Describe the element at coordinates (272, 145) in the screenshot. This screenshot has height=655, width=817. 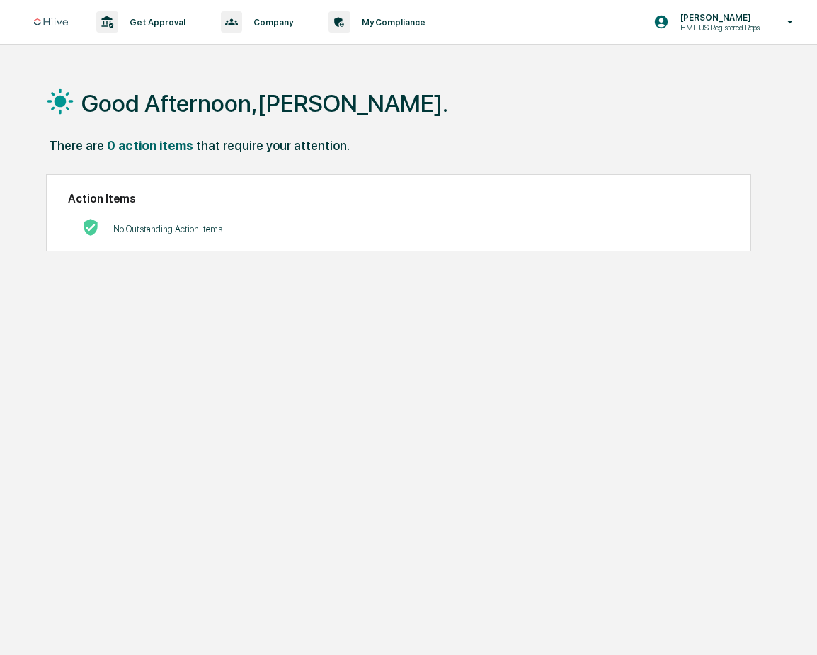
I see `div: that require your attention.` at that location.